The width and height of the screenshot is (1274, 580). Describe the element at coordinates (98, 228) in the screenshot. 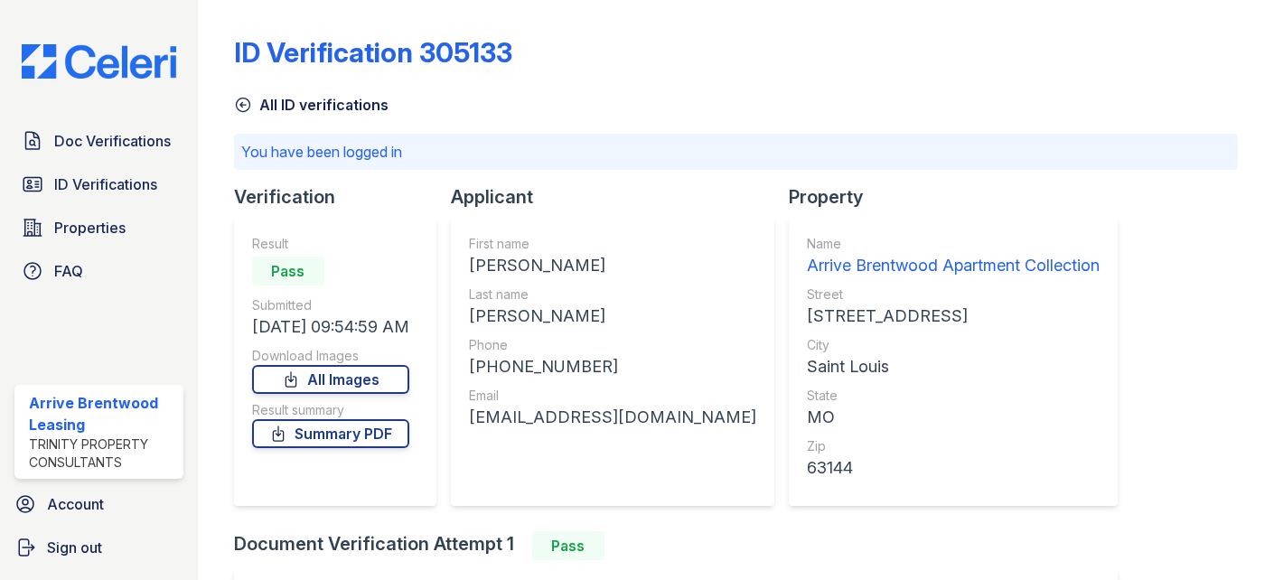

I see `a: Properties` at that location.